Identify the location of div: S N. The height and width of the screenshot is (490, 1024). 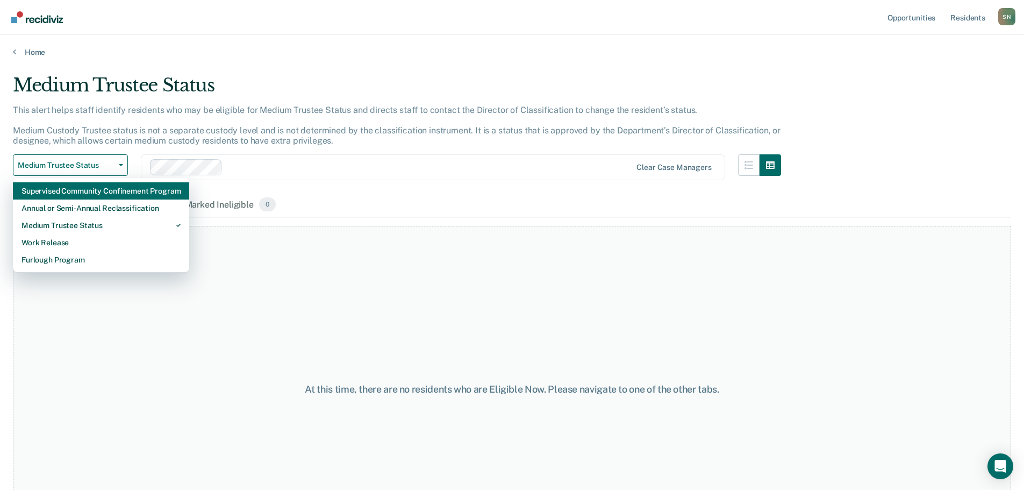
(1007, 17).